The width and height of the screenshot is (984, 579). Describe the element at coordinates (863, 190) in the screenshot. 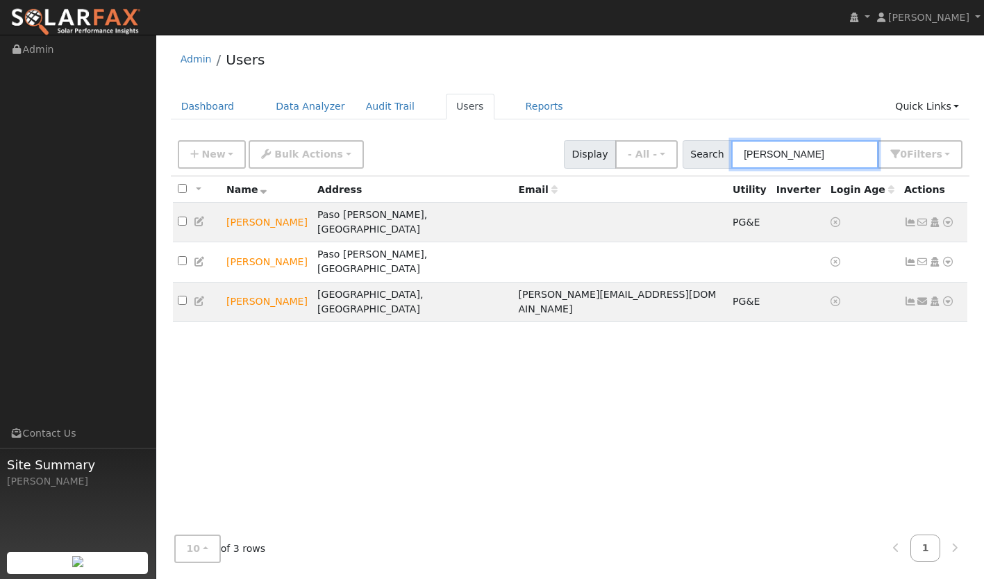

I see `span: Days since last login` at that location.